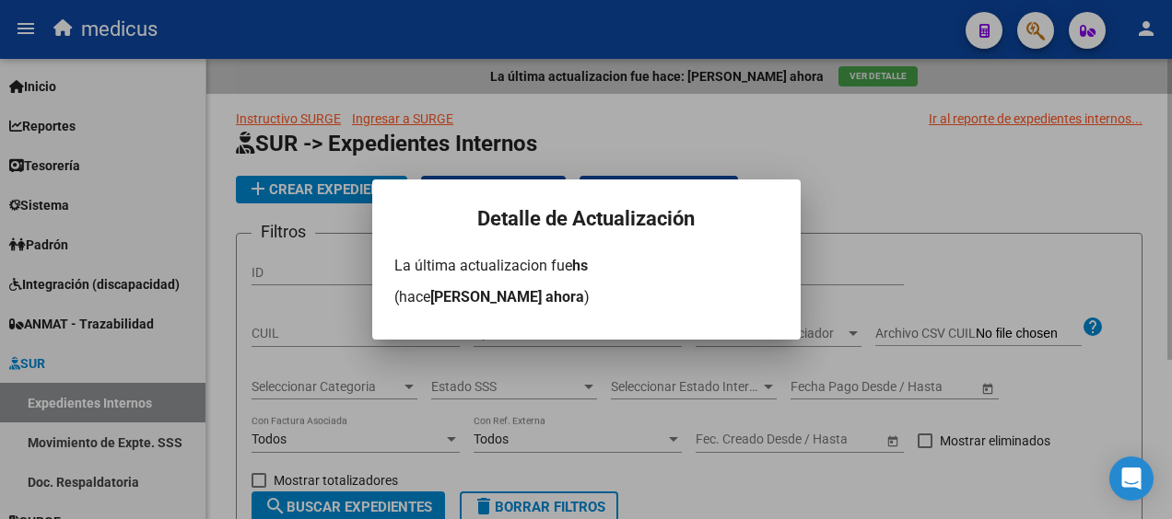 The width and height of the screenshot is (1172, 519). What do you see at coordinates (586, 266) in the screenshot?
I see `p: La última actualizacion fue` at bounding box center [586, 266].